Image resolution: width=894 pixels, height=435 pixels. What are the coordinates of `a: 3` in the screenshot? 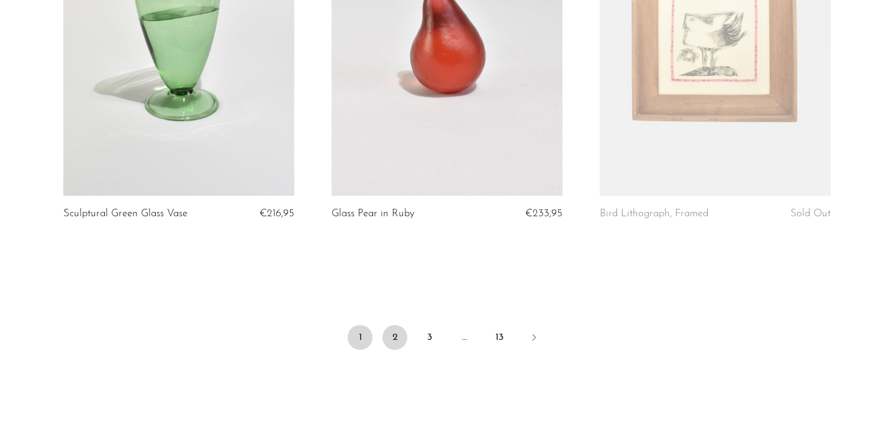 It's located at (430, 337).